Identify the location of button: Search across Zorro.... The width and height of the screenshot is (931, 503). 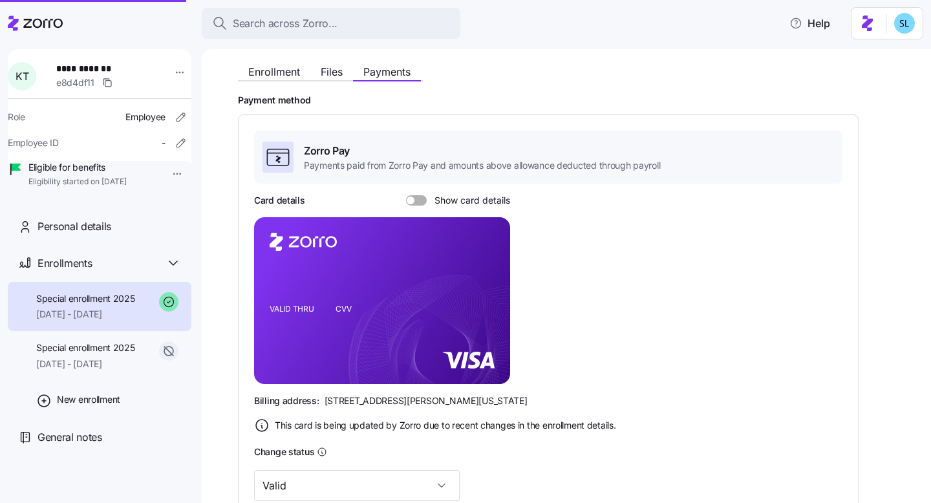
(331, 23).